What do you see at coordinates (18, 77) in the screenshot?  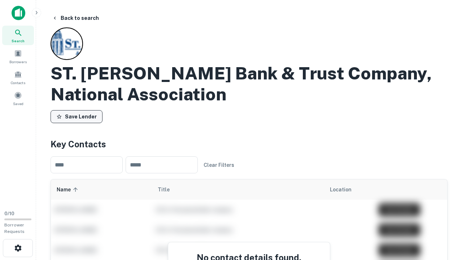 I see `a: Contacts` at bounding box center [18, 77].